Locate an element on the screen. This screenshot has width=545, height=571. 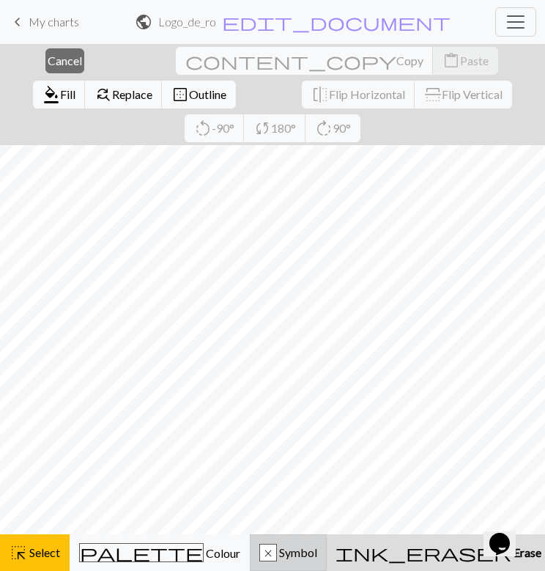
span: public is located at coordinates (144, 22).